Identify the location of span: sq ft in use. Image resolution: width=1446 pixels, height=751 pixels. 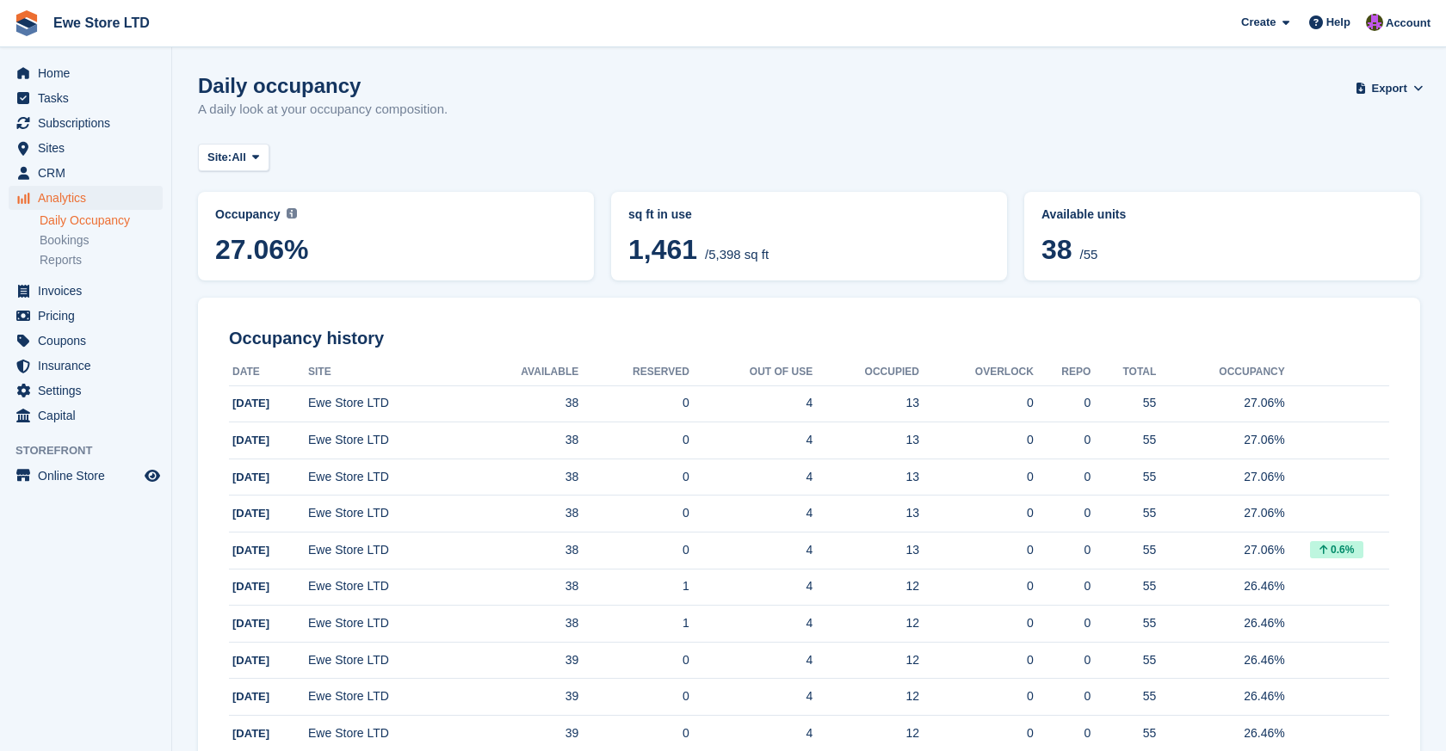
(660, 214).